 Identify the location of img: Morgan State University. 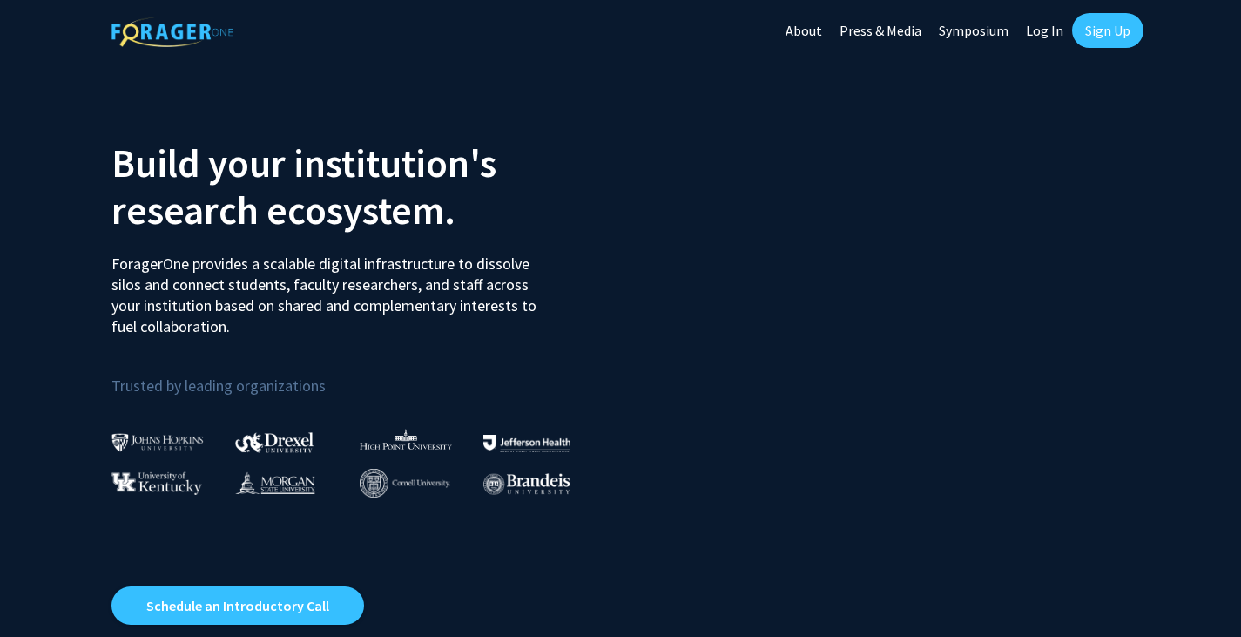
(275, 482).